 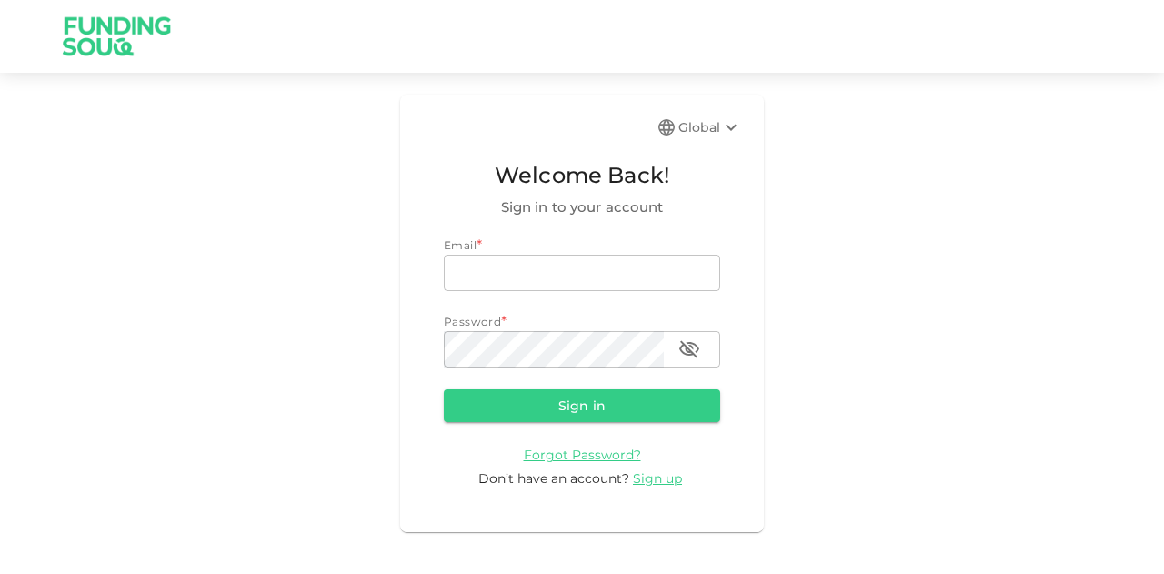 I want to click on span: Forgot Password?, so click(x=582, y=455).